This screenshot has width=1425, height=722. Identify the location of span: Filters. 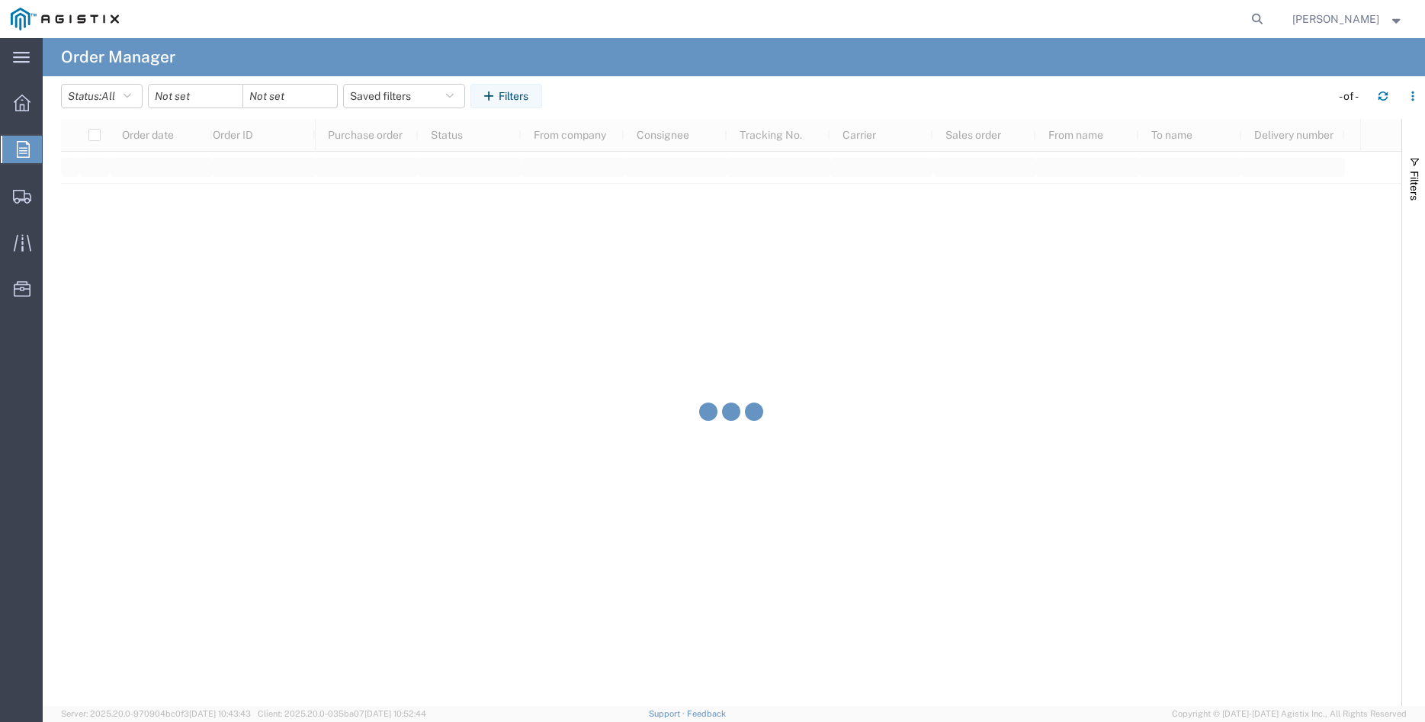
(1415, 185).